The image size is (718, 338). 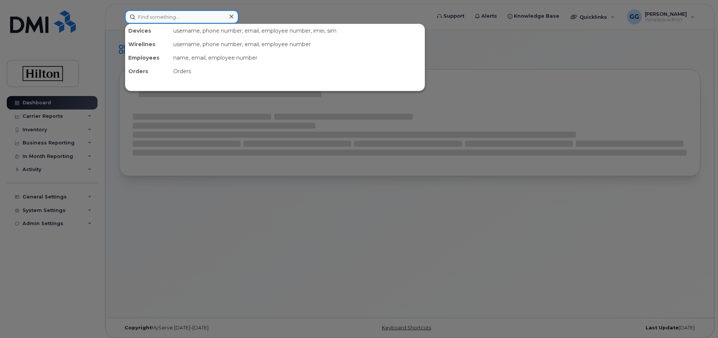 What do you see at coordinates (148, 44) in the screenshot?
I see `div: Wirelines` at bounding box center [148, 44].